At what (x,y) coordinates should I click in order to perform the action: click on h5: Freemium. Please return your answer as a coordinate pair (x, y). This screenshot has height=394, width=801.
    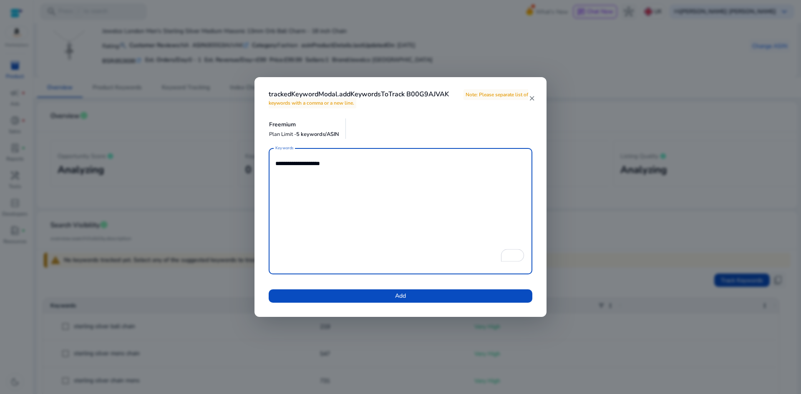
    Looking at the image, I should click on (304, 125).